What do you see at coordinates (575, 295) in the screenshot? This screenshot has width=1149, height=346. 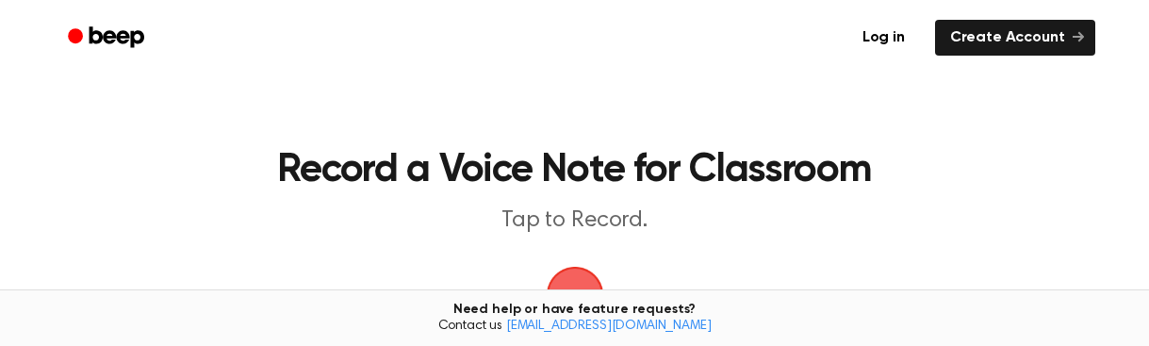 I see `img: Beep Logo` at bounding box center [575, 295].